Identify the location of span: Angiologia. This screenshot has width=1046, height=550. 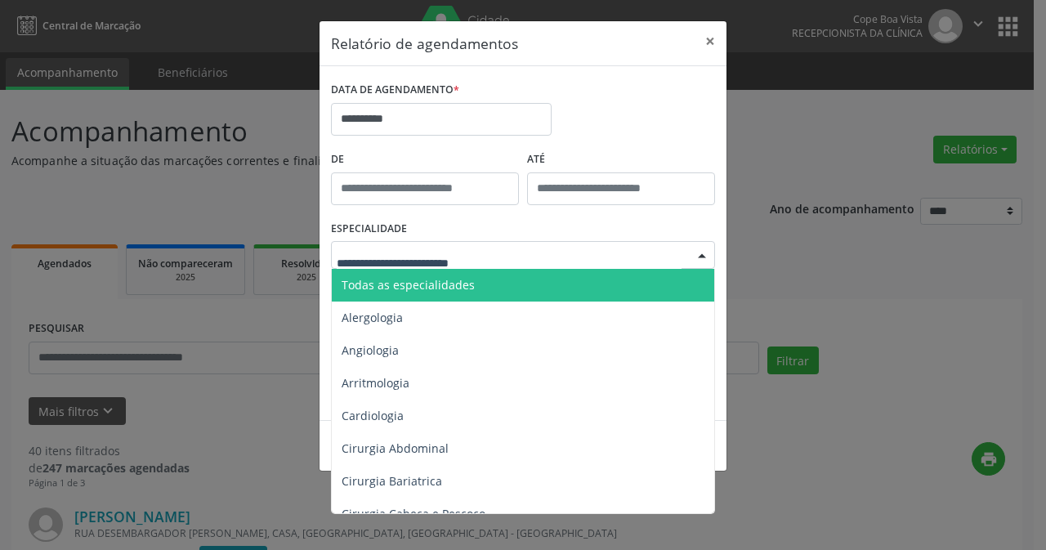
(370, 350).